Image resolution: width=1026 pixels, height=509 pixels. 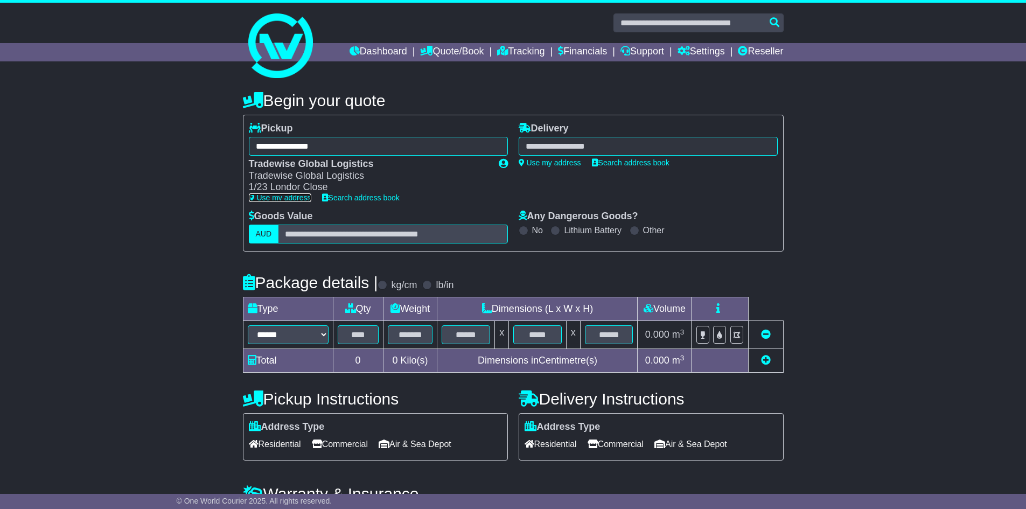 I want to click on td: Qty, so click(x=358, y=309).